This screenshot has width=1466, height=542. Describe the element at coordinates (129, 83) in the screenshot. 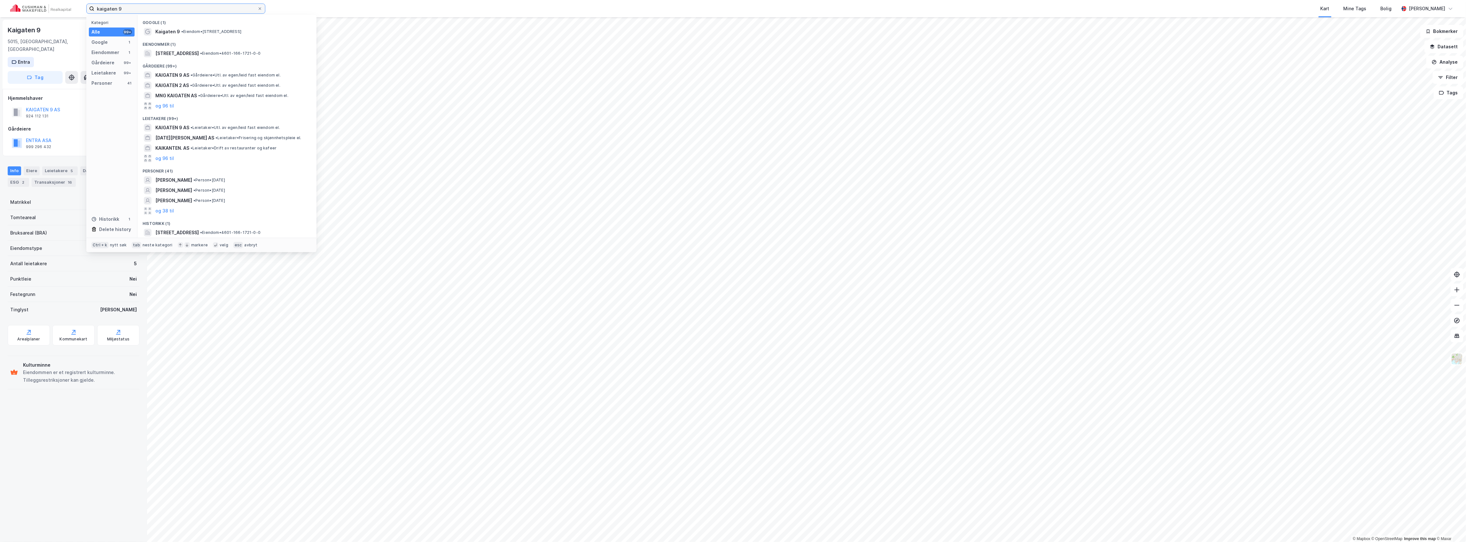

I see `div: 41` at that location.